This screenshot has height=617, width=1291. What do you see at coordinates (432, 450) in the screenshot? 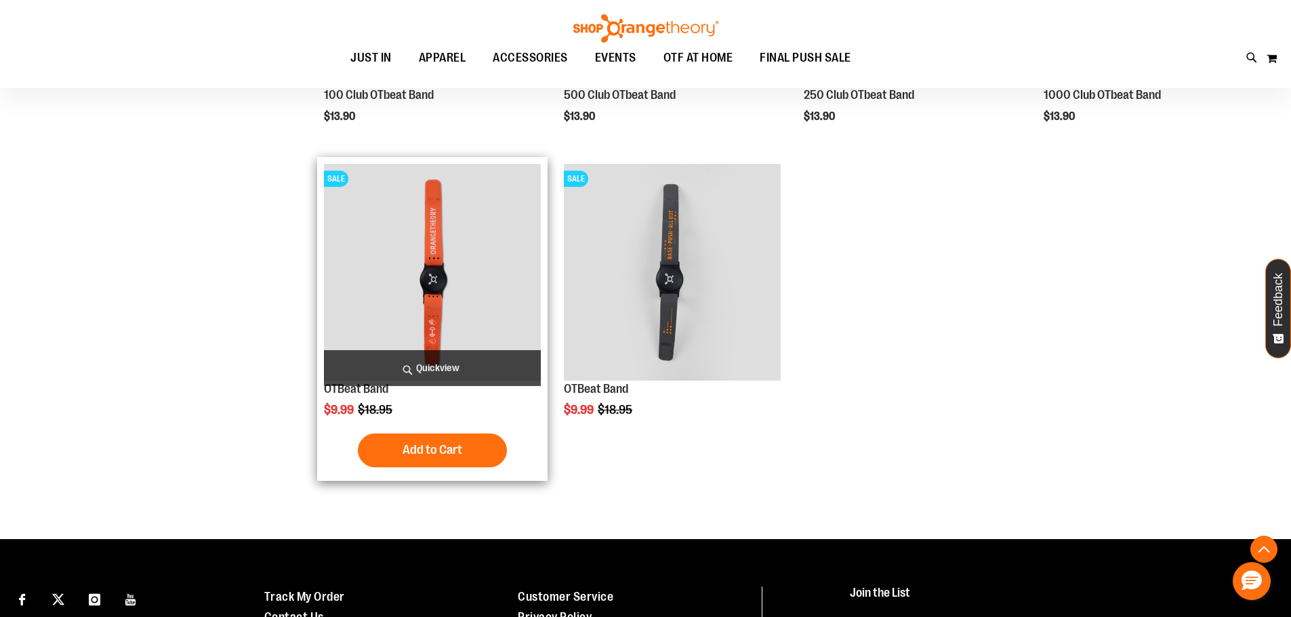
I see `span: Add to Cart` at bounding box center [432, 450].